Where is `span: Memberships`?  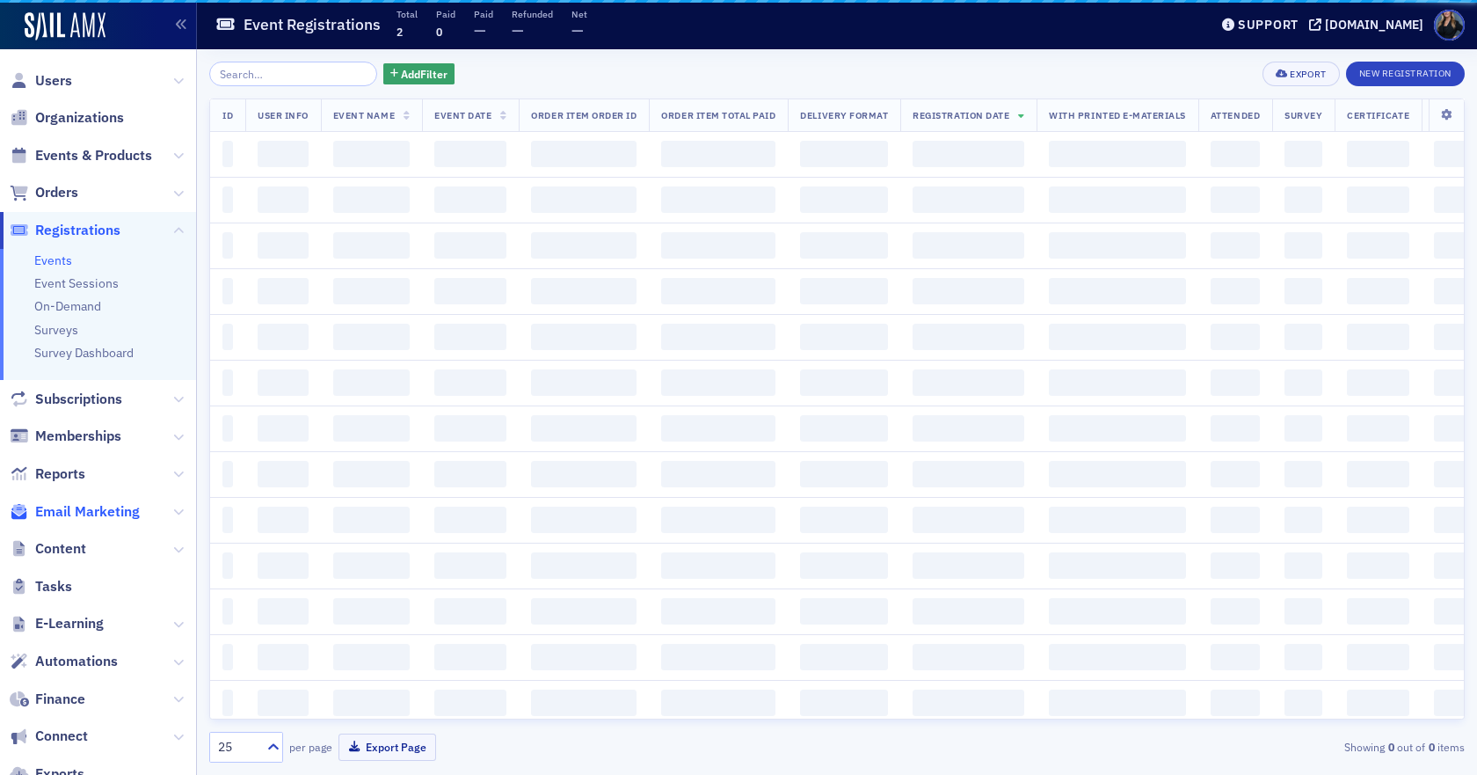 span: Memberships is located at coordinates (78, 436).